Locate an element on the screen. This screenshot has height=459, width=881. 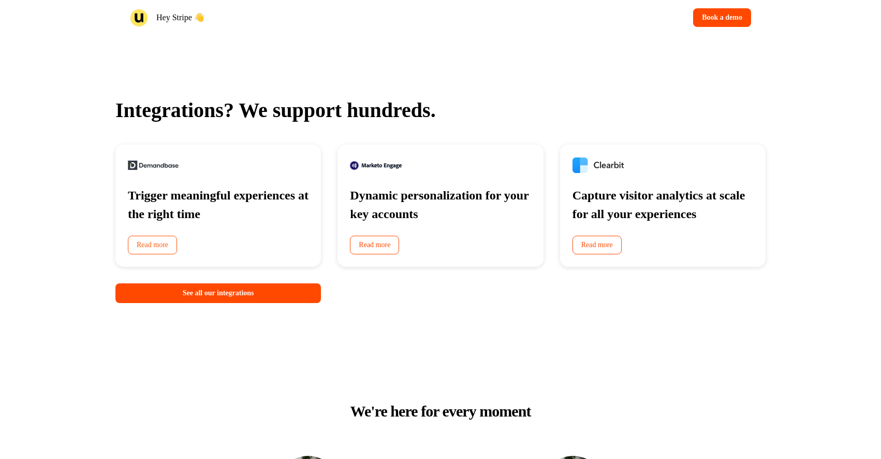
a: See all our integrations is located at coordinates (218, 293).